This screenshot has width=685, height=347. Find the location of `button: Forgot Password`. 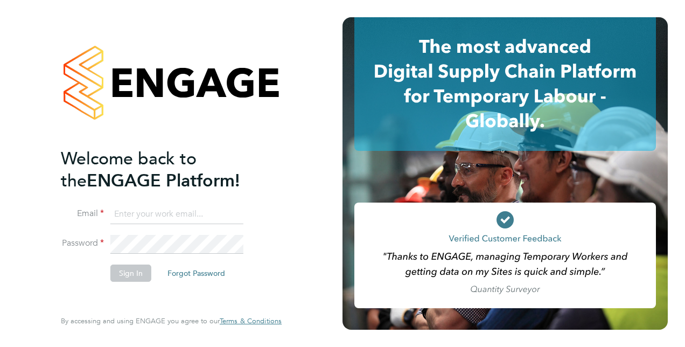

button: Forgot Password is located at coordinates (196, 273).